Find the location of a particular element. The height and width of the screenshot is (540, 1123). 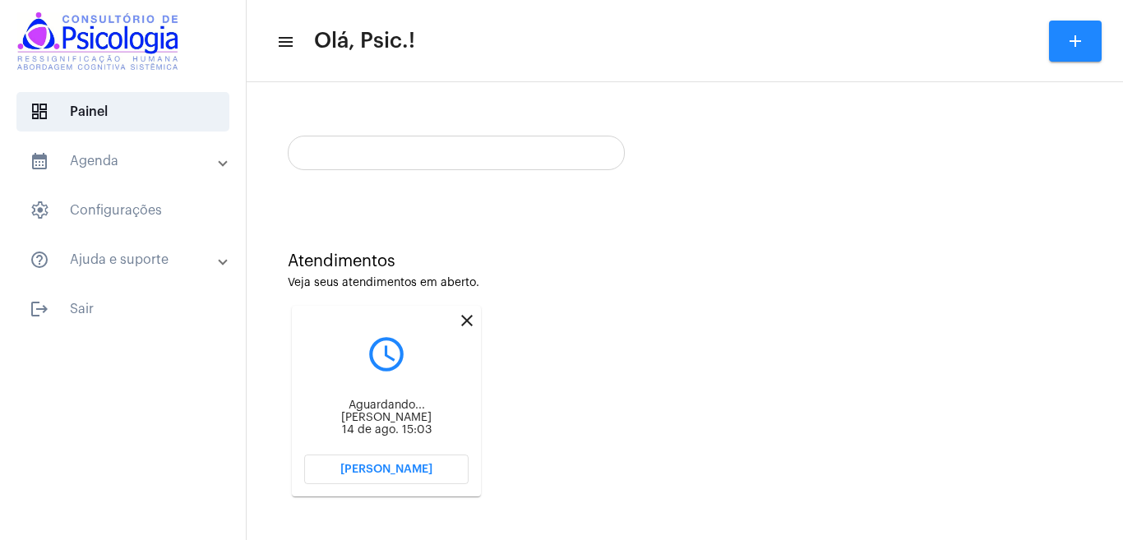

span: Olá, Psic.! is located at coordinates (364, 41).